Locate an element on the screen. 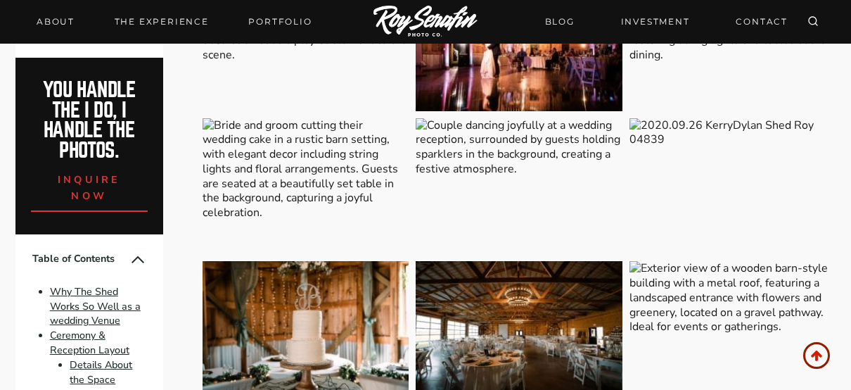 The height and width of the screenshot is (390, 851). h2: You handle the i do, I handle the photos. is located at coordinates (89, 120).